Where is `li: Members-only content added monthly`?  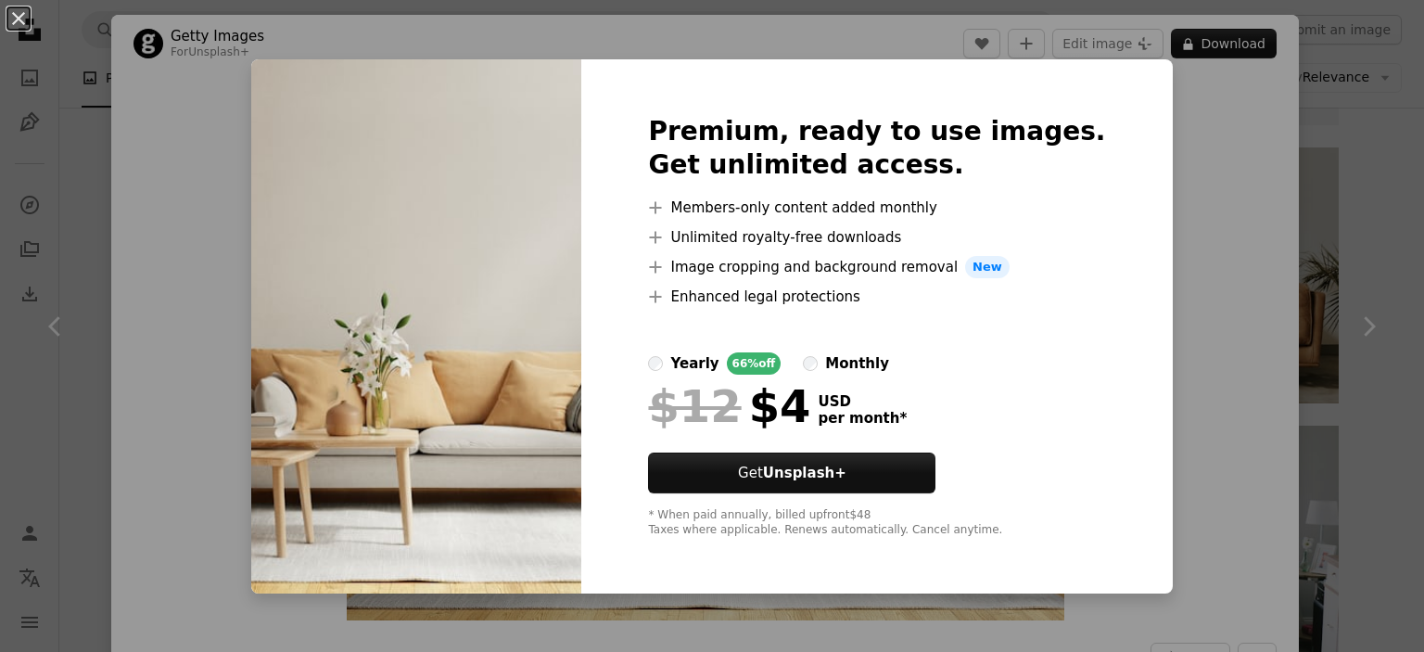 li: Members-only content added monthly is located at coordinates (876, 208).